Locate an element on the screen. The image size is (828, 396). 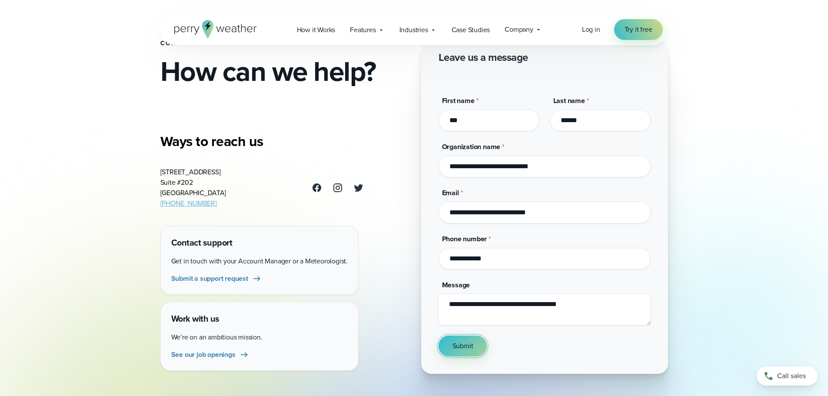
p: Get in touch with your Account Manager or a Meteorologist. is located at coordinates (259, 261).